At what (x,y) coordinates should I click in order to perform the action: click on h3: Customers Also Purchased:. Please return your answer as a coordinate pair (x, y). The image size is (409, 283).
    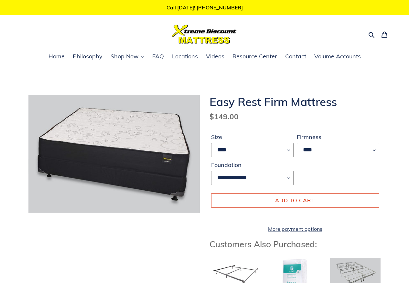
    Looking at the image, I should click on (295, 244).